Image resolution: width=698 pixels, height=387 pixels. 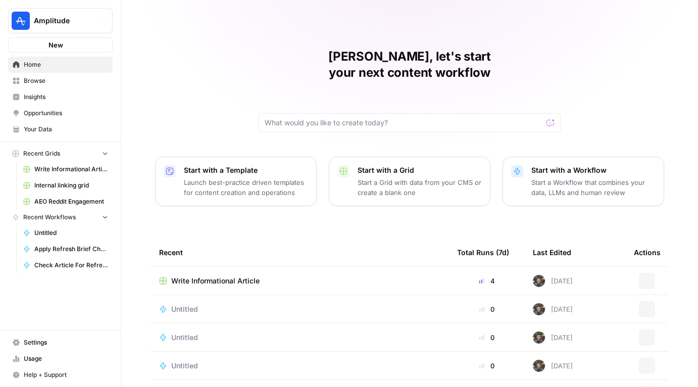 What do you see at coordinates (593, 170) in the screenshot?
I see `p: Start with a Workflow` at bounding box center [593, 170].